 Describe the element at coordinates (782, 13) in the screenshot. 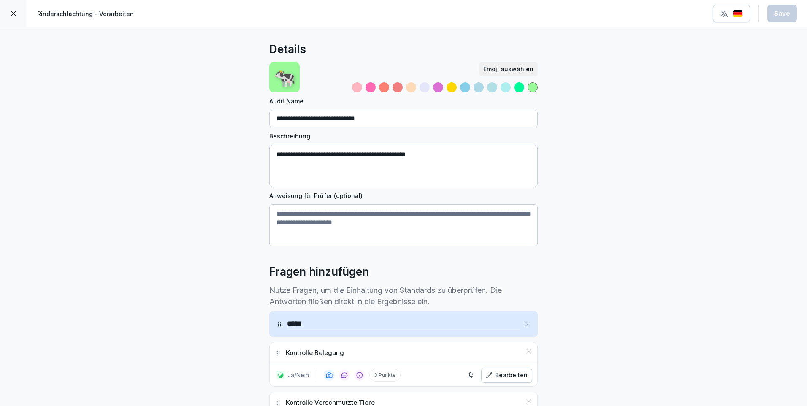

I see `button: Save` at that location.